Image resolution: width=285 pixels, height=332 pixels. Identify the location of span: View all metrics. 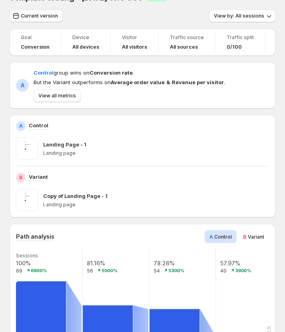
(57, 96).